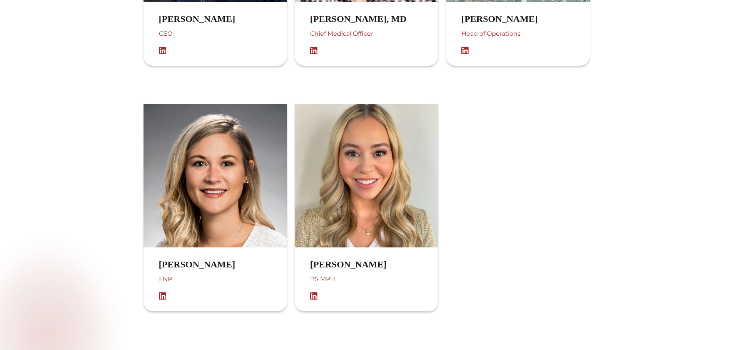 This screenshot has width=733, height=350. What do you see at coordinates (366, 38) in the screenshot?
I see `div: Chief Medical Officer` at bounding box center [366, 38].